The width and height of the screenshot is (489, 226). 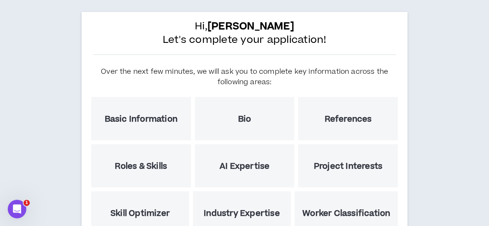 What do you see at coordinates (245, 40) in the screenshot?
I see `span: Let's complete your application!` at bounding box center [245, 40].